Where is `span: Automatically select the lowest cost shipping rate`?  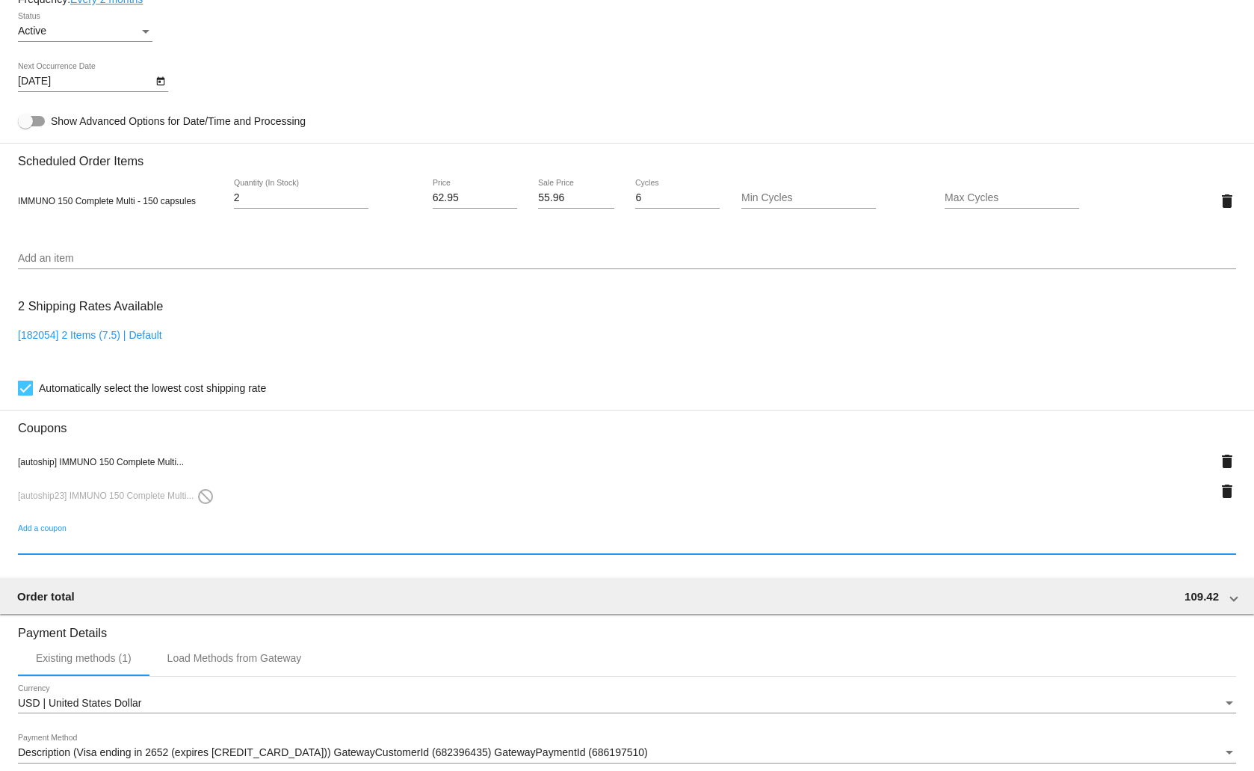
span: Automatically select the lowest cost shipping rate is located at coordinates (152, 388).